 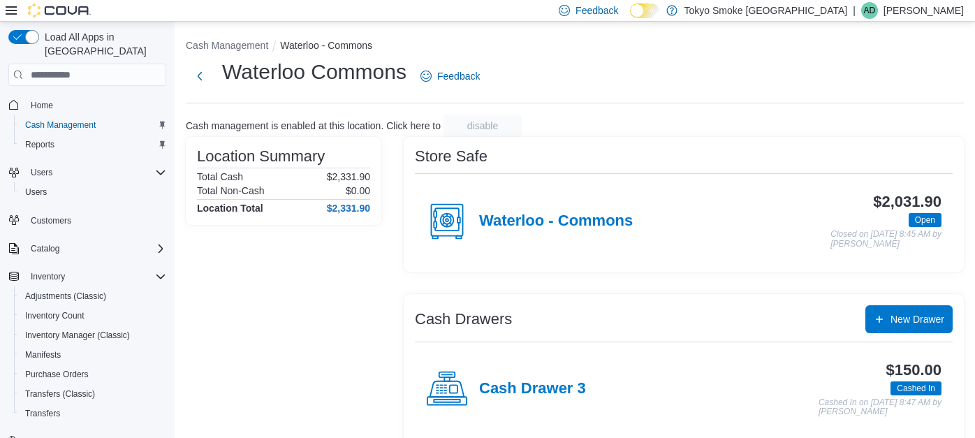 I want to click on h3: Store Safe, so click(x=451, y=156).